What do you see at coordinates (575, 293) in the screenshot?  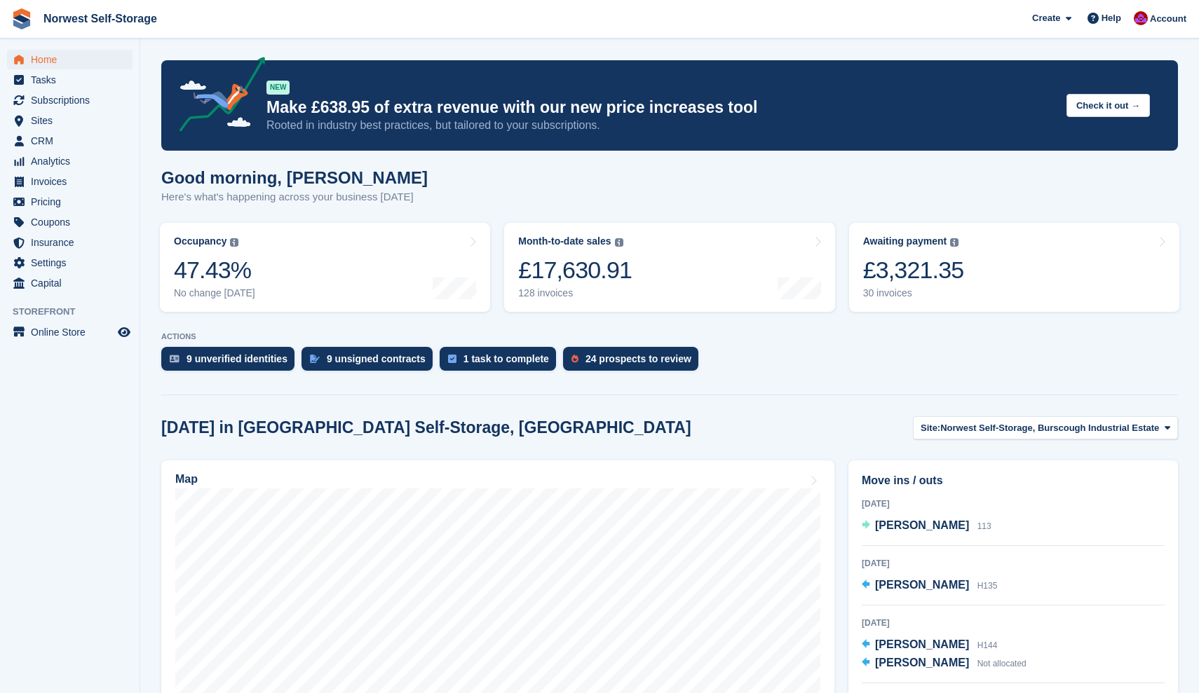 I see `div: 128 invoices` at bounding box center [575, 293].